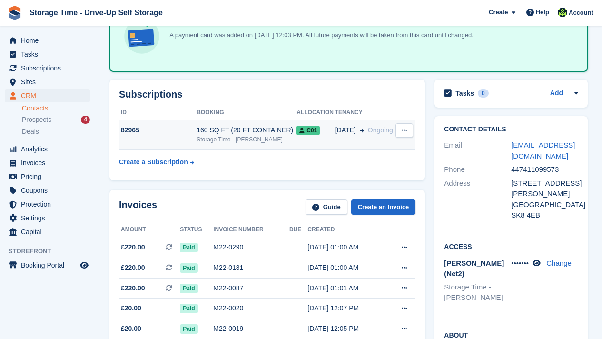 This screenshot has height=339, width=602. Describe the element at coordinates (544, 215) in the screenshot. I see `div: SK8 4EB` at that location.